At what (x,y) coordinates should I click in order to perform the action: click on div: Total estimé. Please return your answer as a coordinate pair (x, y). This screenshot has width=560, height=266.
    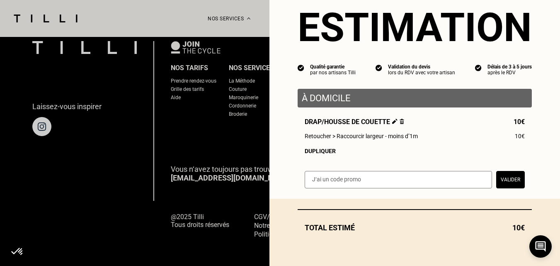
    Looking at the image, I should click on (414, 227).